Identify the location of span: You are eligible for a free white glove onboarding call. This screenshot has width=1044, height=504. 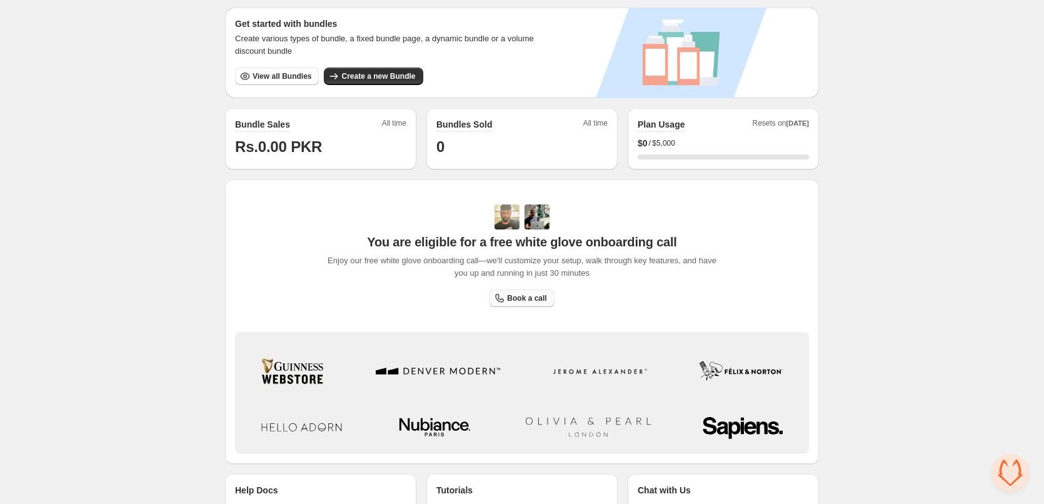
(521, 242).